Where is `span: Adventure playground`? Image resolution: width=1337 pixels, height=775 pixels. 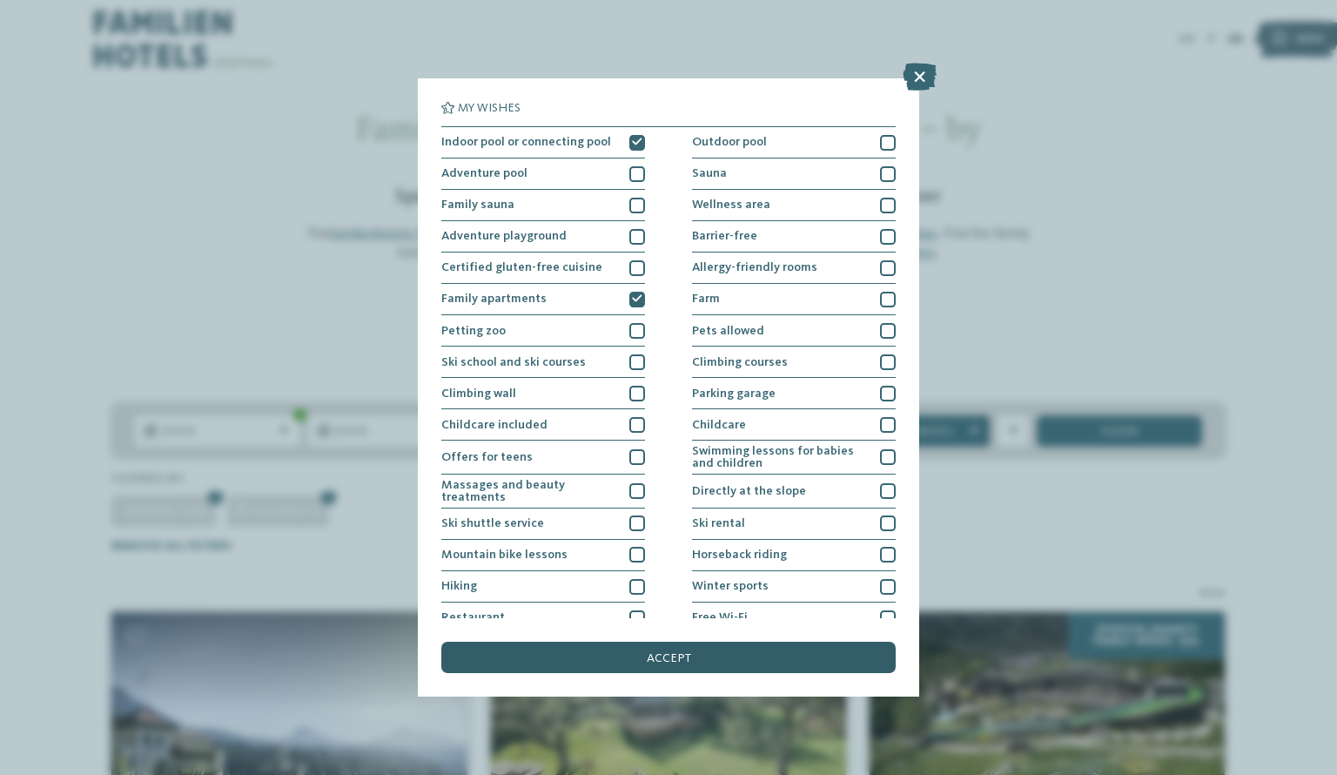
span: Adventure playground is located at coordinates (504, 236).